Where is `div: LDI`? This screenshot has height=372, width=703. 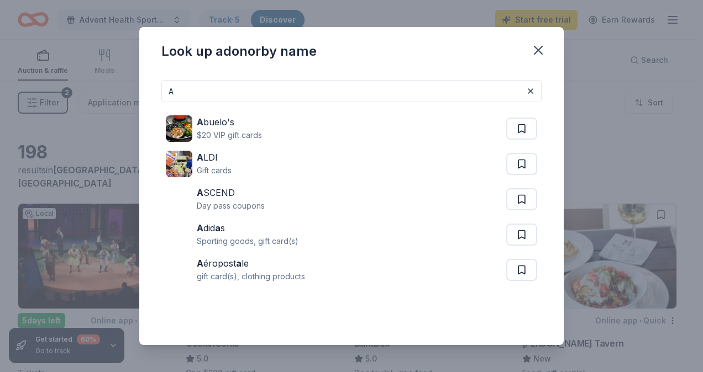
div: LDI is located at coordinates (214, 157).